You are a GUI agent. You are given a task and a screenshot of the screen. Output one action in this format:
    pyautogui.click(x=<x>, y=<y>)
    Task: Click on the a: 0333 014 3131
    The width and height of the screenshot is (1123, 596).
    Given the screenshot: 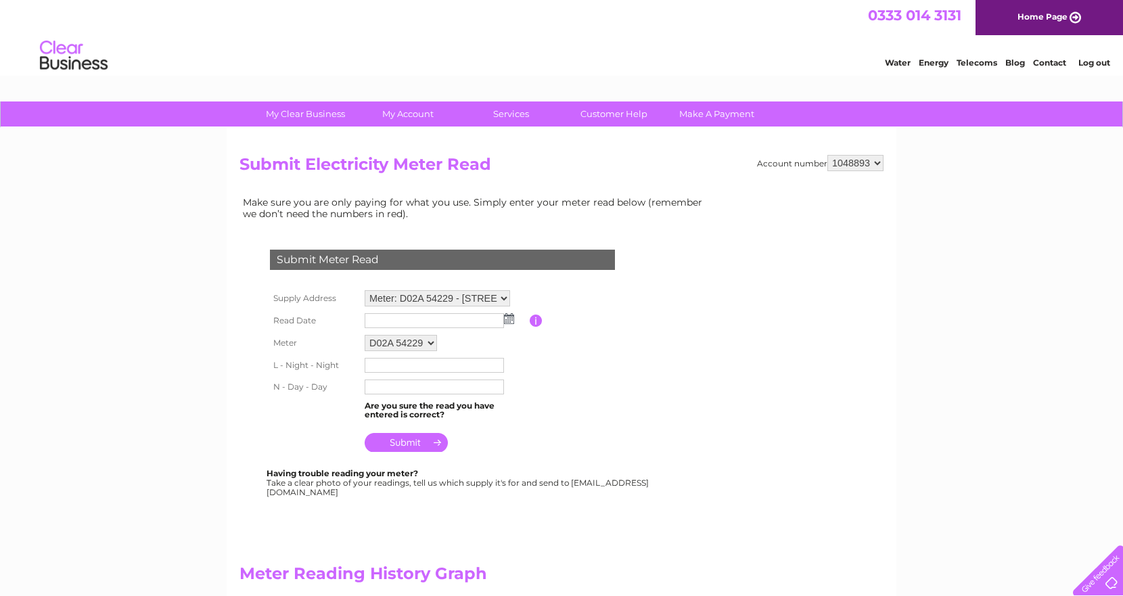 What is the action you would take?
    pyautogui.click(x=915, y=15)
    